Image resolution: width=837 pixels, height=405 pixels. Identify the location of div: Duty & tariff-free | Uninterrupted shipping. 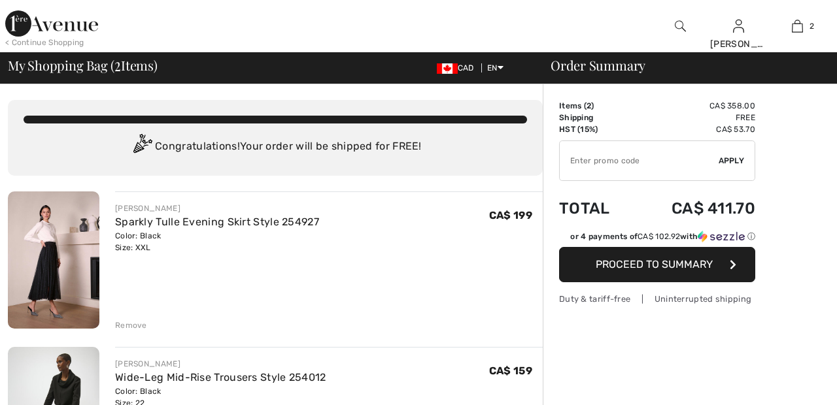
(657, 299).